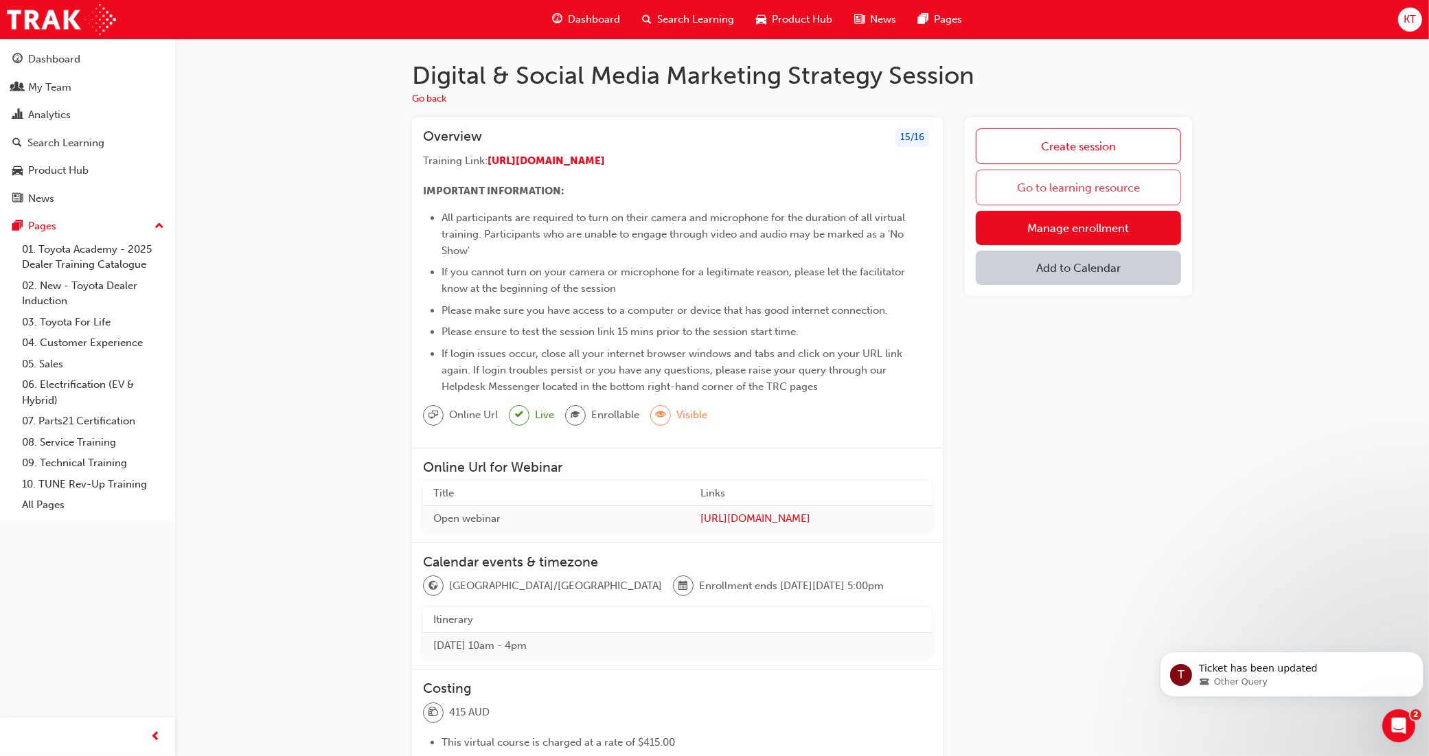  I want to click on span: Live, so click(545, 415).